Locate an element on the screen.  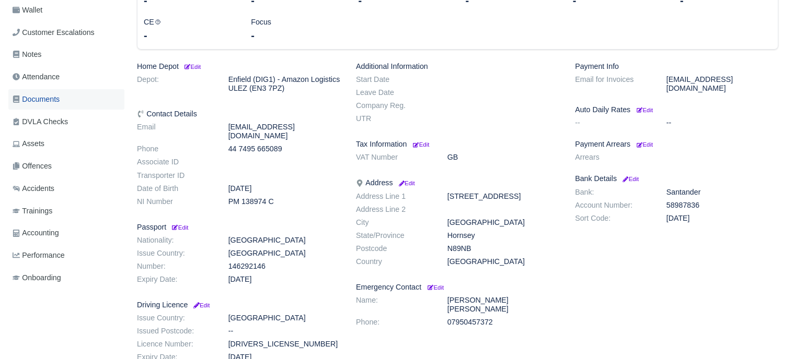
dd: GB is located at coordinates (503, 157).